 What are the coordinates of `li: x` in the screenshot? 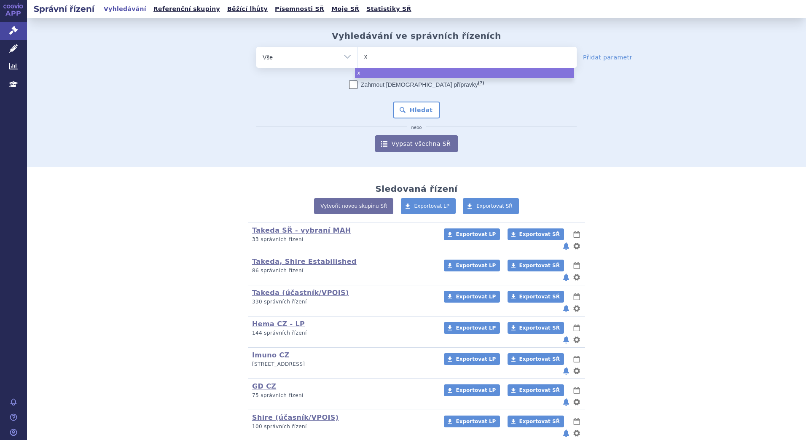 It's located at (464, 73).